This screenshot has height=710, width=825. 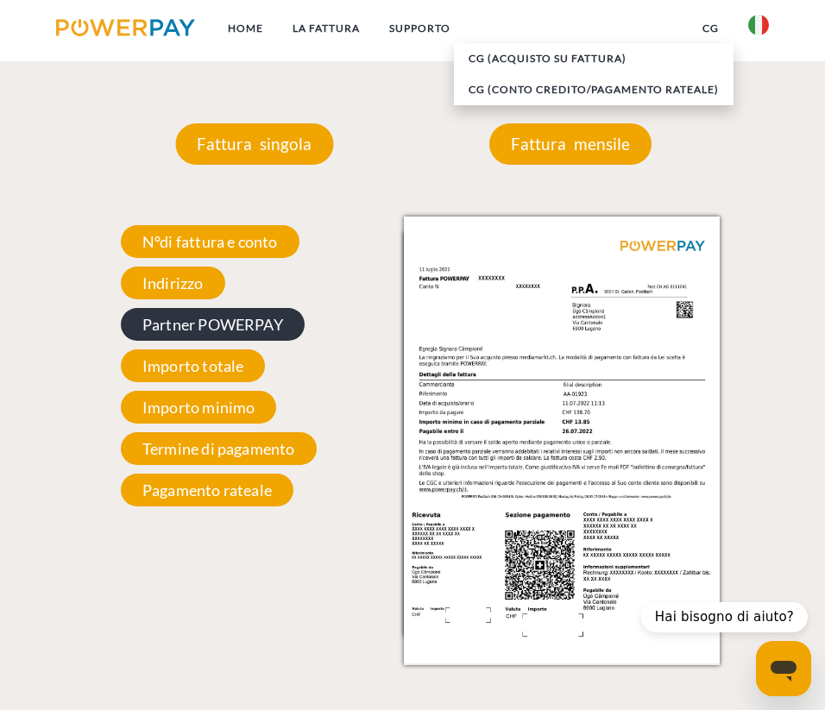 I want to click on span: Indirizzo, so click(x=173, y=283).